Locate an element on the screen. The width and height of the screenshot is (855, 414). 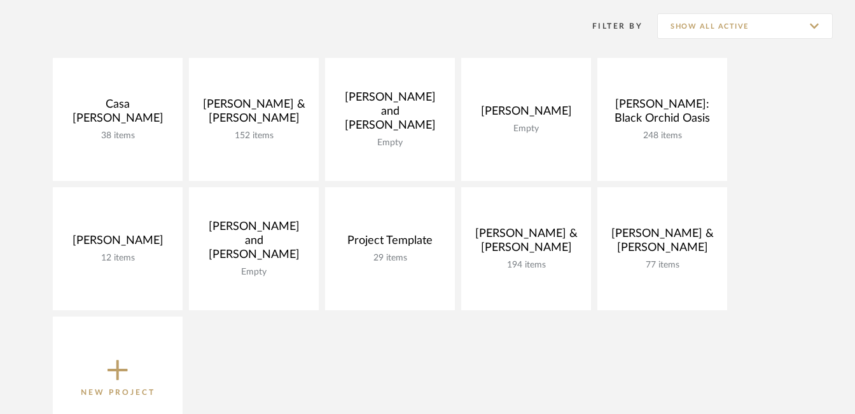
div: 29 items is located at coordinates (390, 258).